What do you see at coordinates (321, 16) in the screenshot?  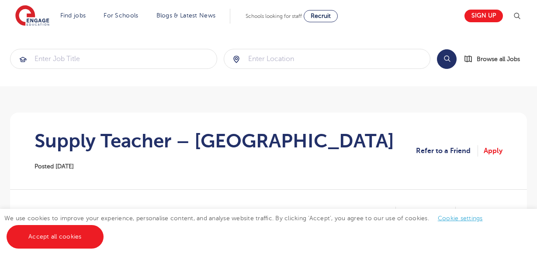 I see `span: Recruit` at bounding box center [321, 16].